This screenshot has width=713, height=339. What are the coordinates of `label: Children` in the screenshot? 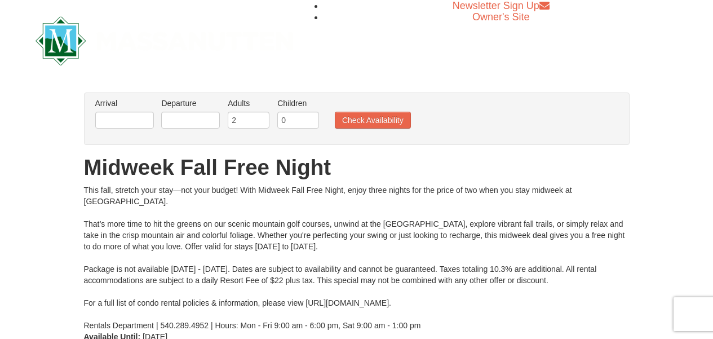 It's located at (298, 103).